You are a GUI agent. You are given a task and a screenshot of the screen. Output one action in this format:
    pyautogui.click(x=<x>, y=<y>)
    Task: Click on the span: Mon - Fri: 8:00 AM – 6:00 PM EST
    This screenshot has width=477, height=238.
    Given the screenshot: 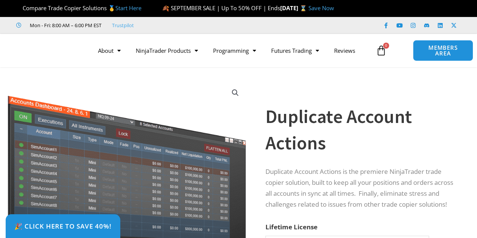 What is the action you would take?
    pyautogui.click(x=64, y=25)
    